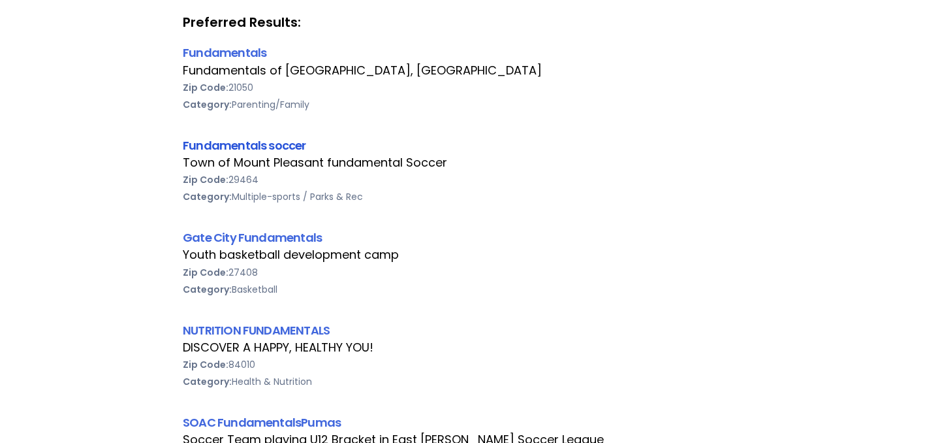 This screenshot has height=443, width=940. Describe the element at coordinates (470, 180) in the screenshot. I see `div: 29464` at that location.